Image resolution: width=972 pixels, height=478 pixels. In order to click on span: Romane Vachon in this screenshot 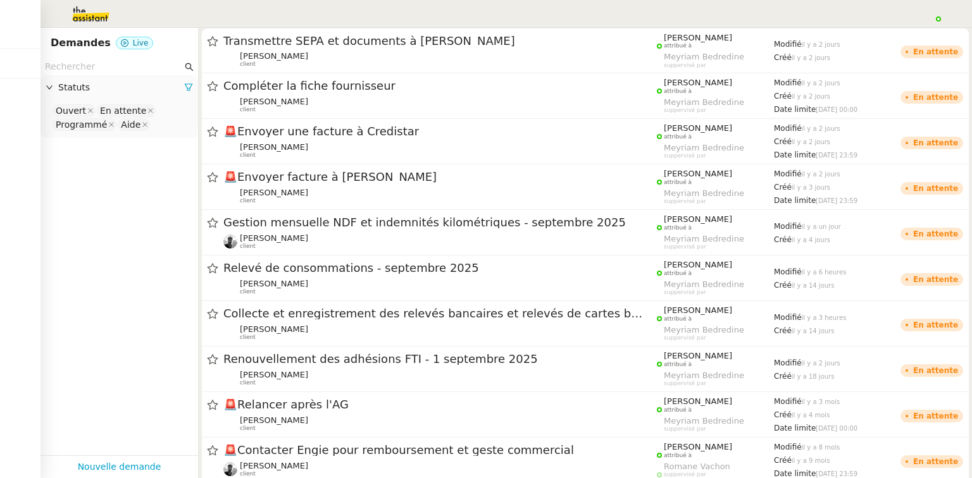, I will do `click(697, 466)`.